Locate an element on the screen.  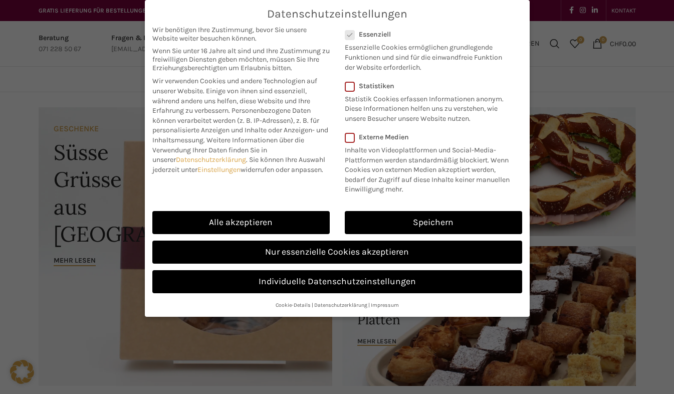
label: Statistiken is located at coordinates (427, 86).